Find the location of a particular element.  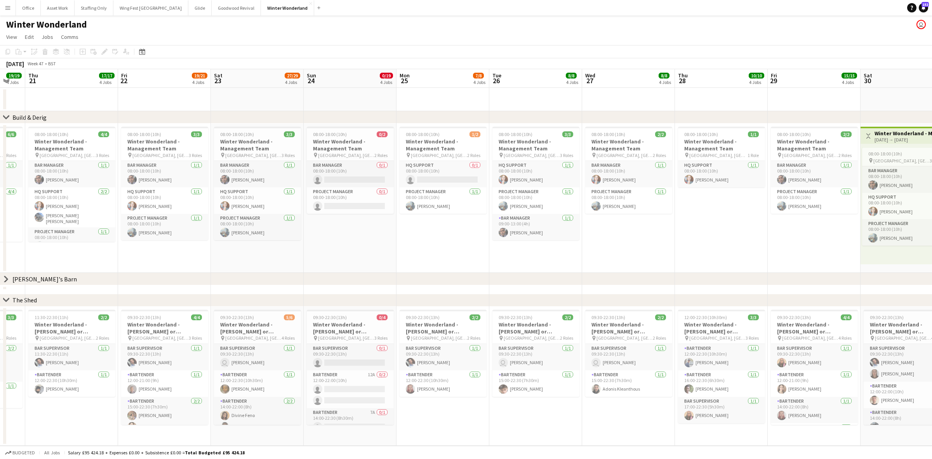

div: The Shed is located at coordinates (24, 300).